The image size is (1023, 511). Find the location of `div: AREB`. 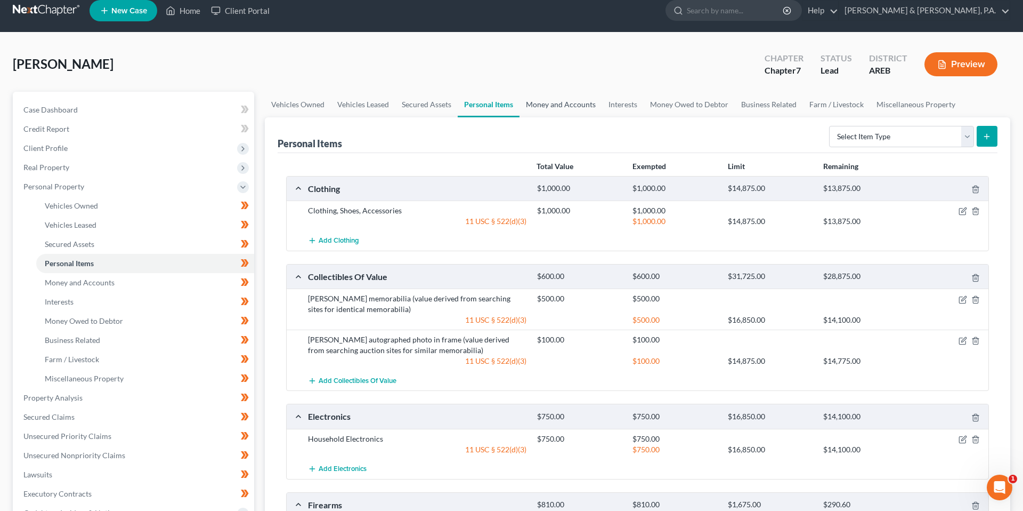

div: AREB is located at coordinates (889, 70).